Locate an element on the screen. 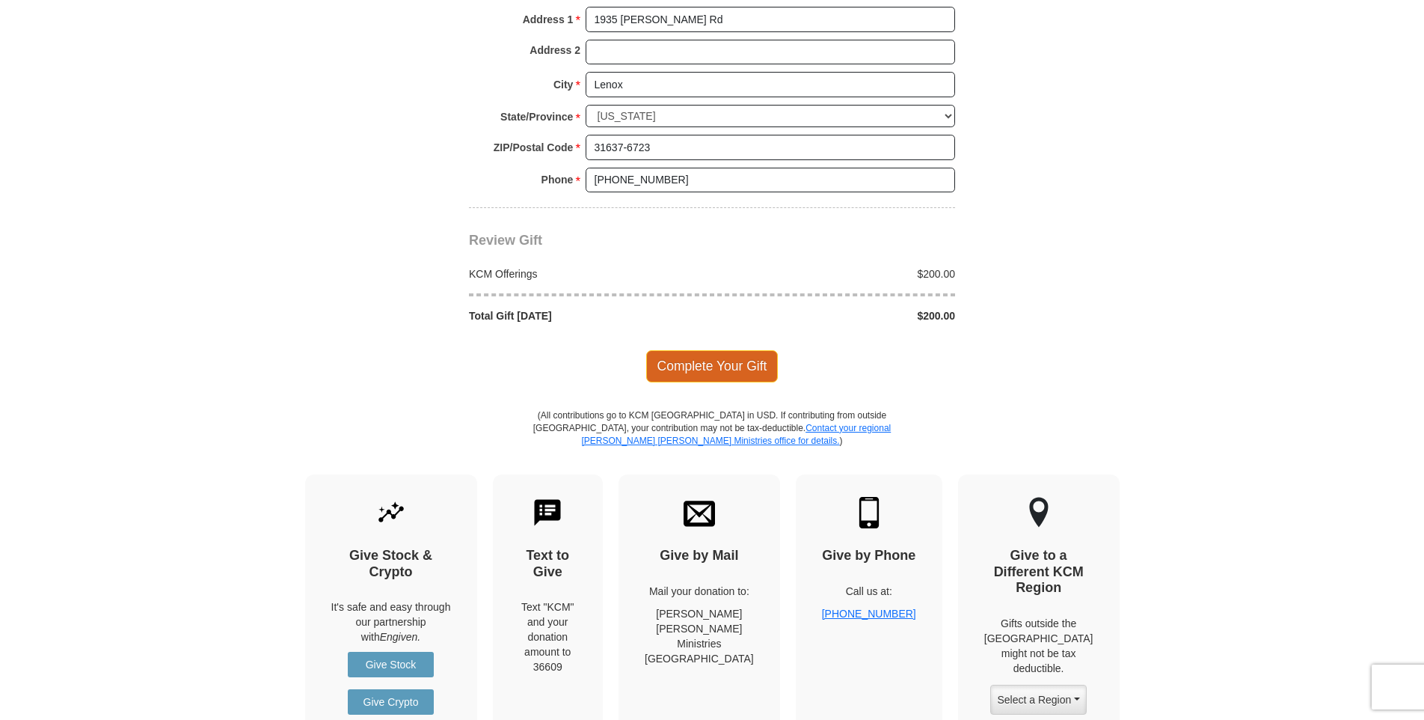 This screenshot has height=720, width=1424. strong: Address 1 is located at coordinates (548, 19).